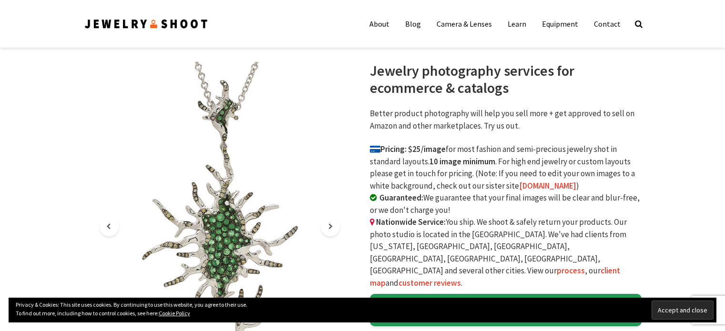  What do you see at coordinates (570, 271) in the screenshot?
I see `a: process` at bounding box center [570, 271].